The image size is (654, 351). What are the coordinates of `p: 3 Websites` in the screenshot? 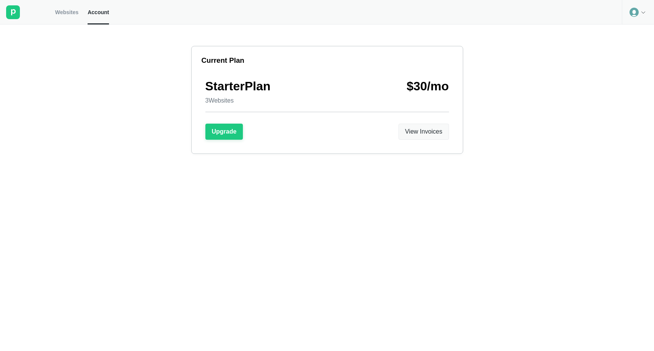 It's located at (238, 101).